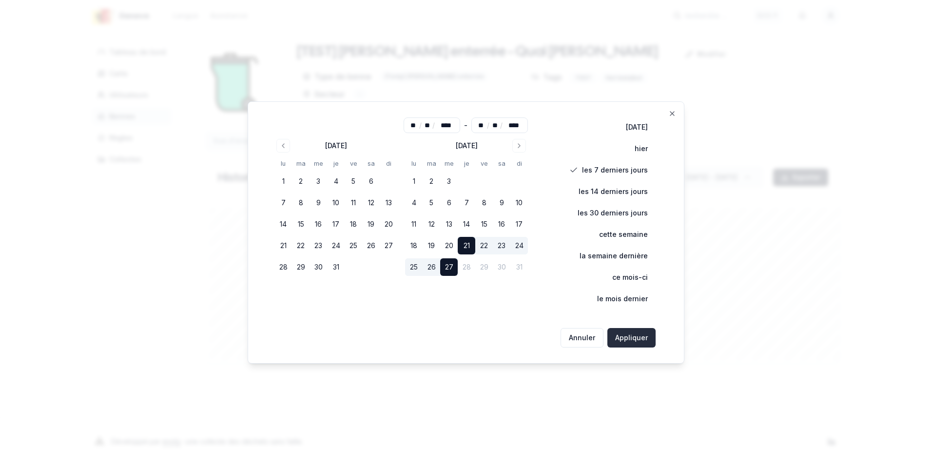 The image size is (932, 465). I want to click on button: hier, so click(635, 149).